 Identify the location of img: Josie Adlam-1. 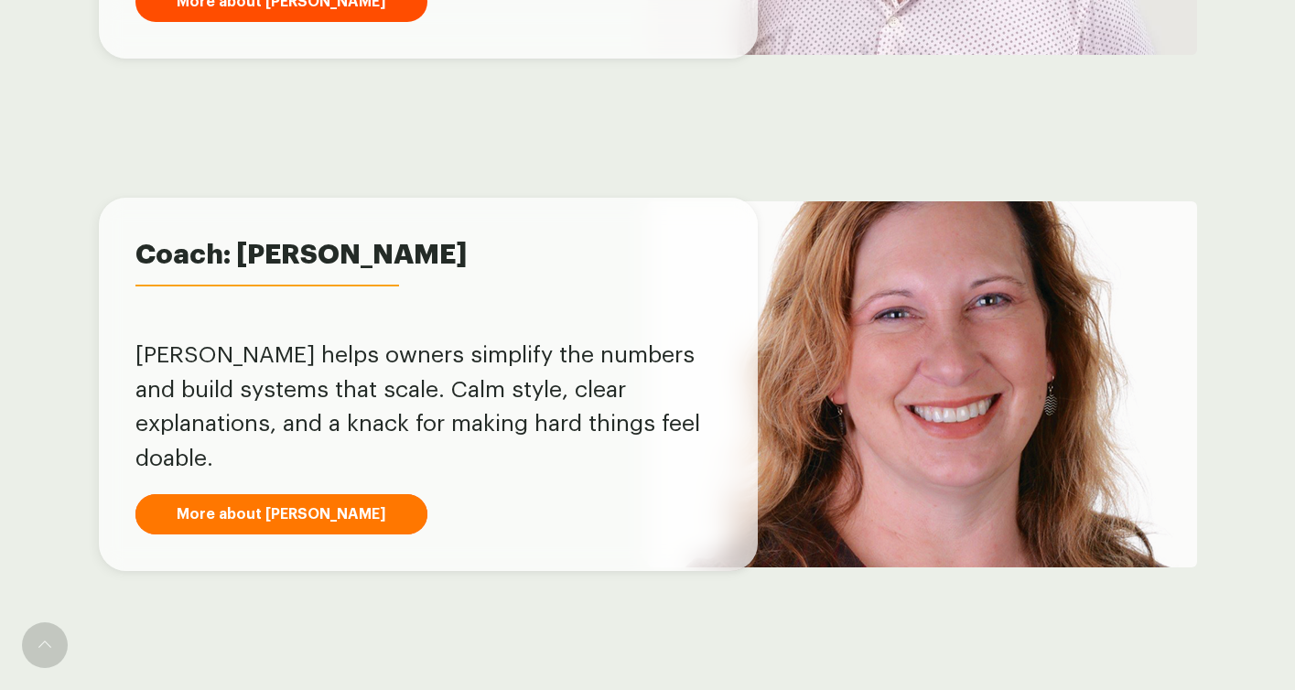
(922, 384).